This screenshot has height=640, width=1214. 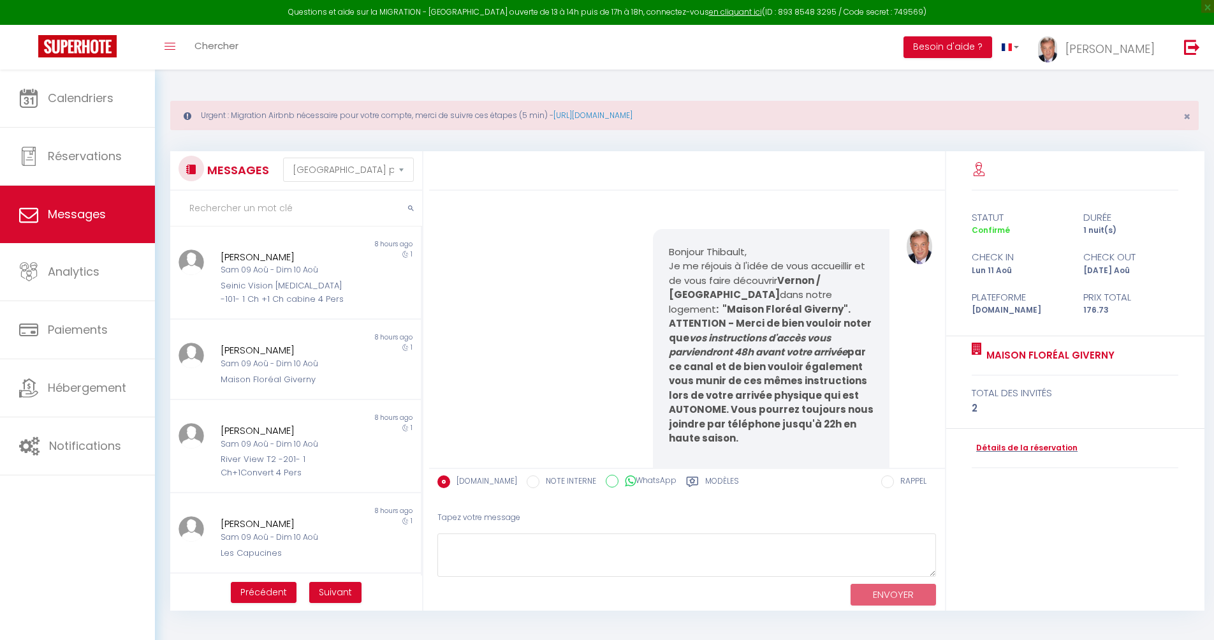 I want to click on strong: : "Maison Floréal Giverny"., so click(x=783, y=309).